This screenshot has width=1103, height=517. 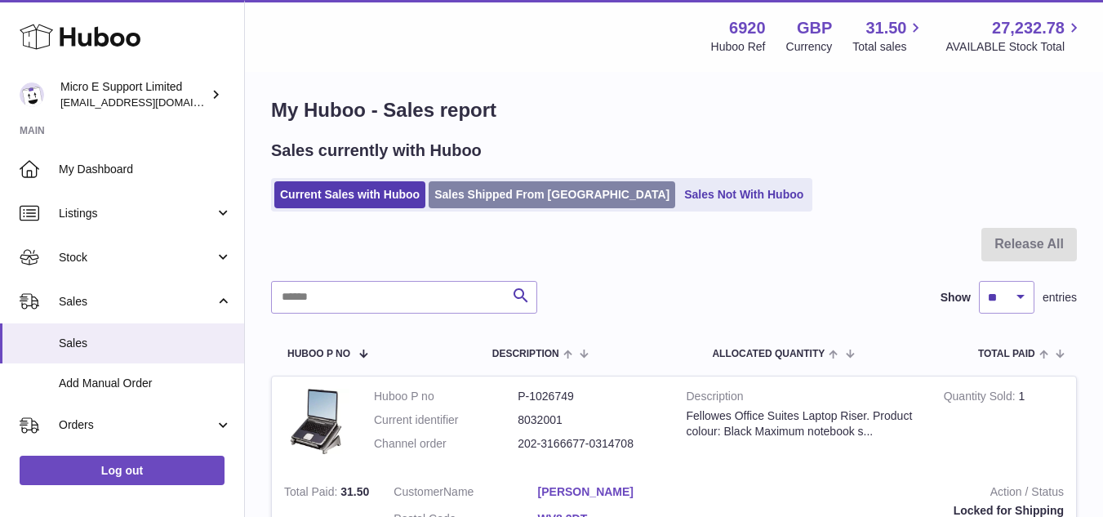 What do you see at coordinates (803, 424) in the screenshot?
I see `div: Fellowes Office Suites Laptop Riser. Product colour: Black Maximum notebook s...` at bounding box center [803, 424].